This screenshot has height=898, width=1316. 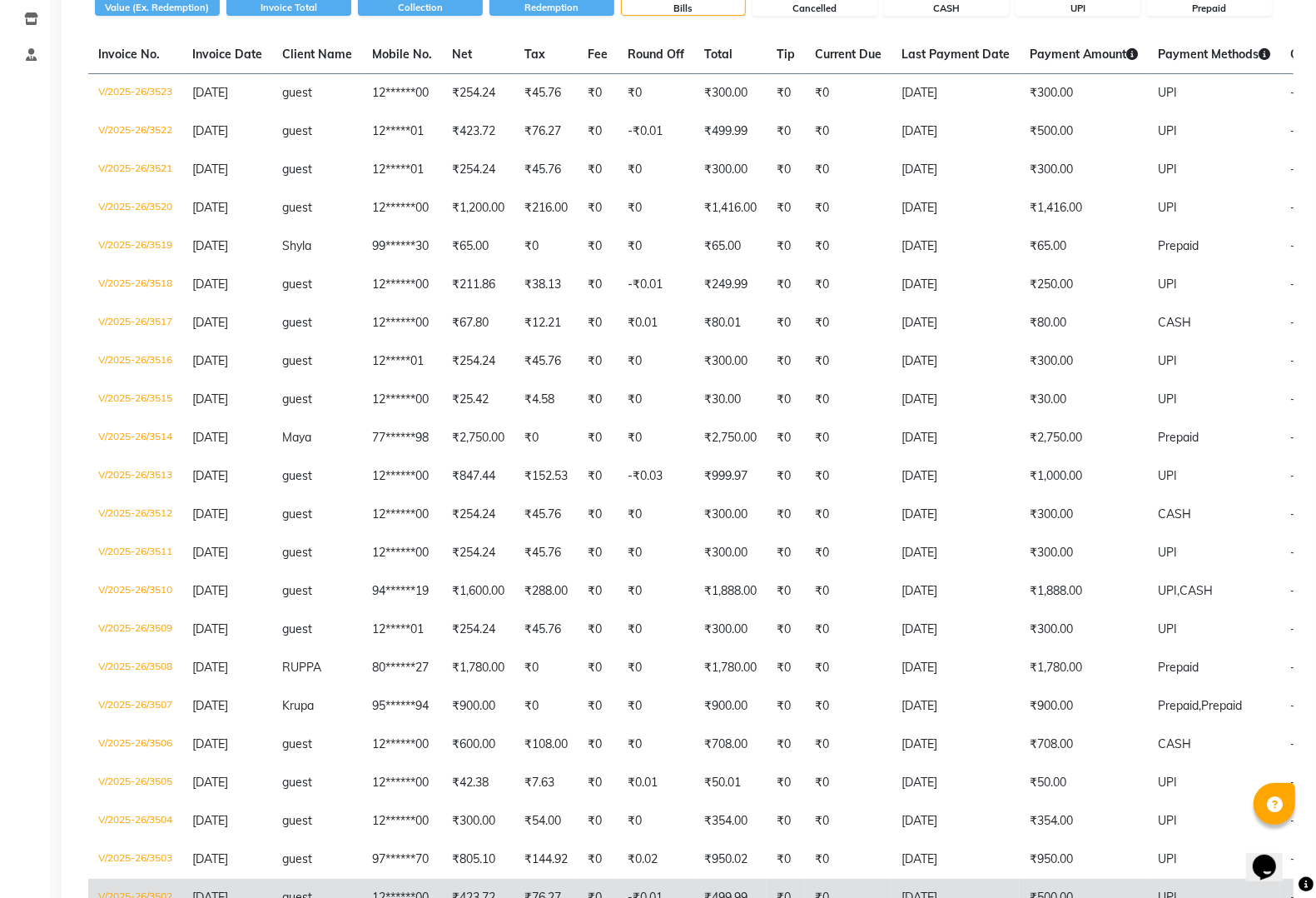 I want to click on td: ₹354.00, so click(x=730, y=822).